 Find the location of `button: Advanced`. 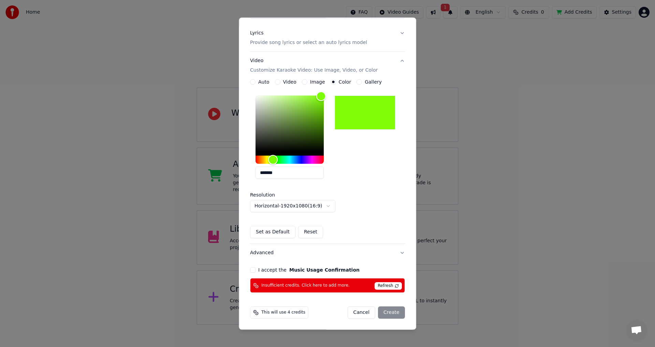

button: Advanced is located at coordinates (328, 253).